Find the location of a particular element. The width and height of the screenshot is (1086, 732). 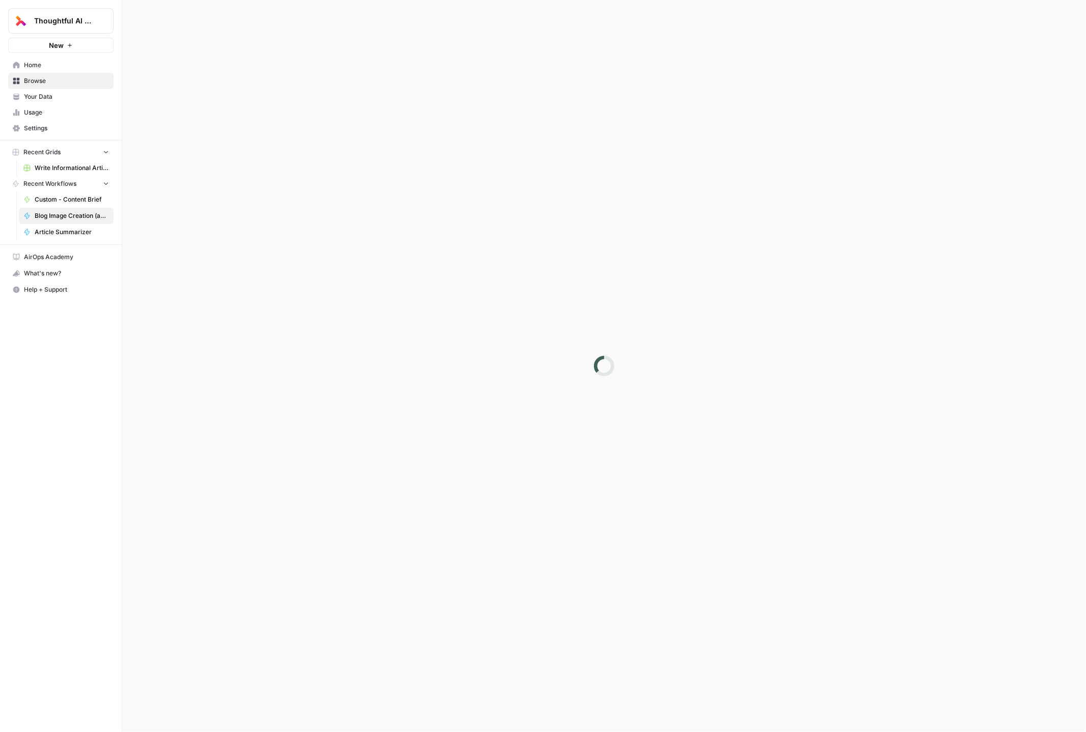

a: Your Data is located at coordinates (61, 97).